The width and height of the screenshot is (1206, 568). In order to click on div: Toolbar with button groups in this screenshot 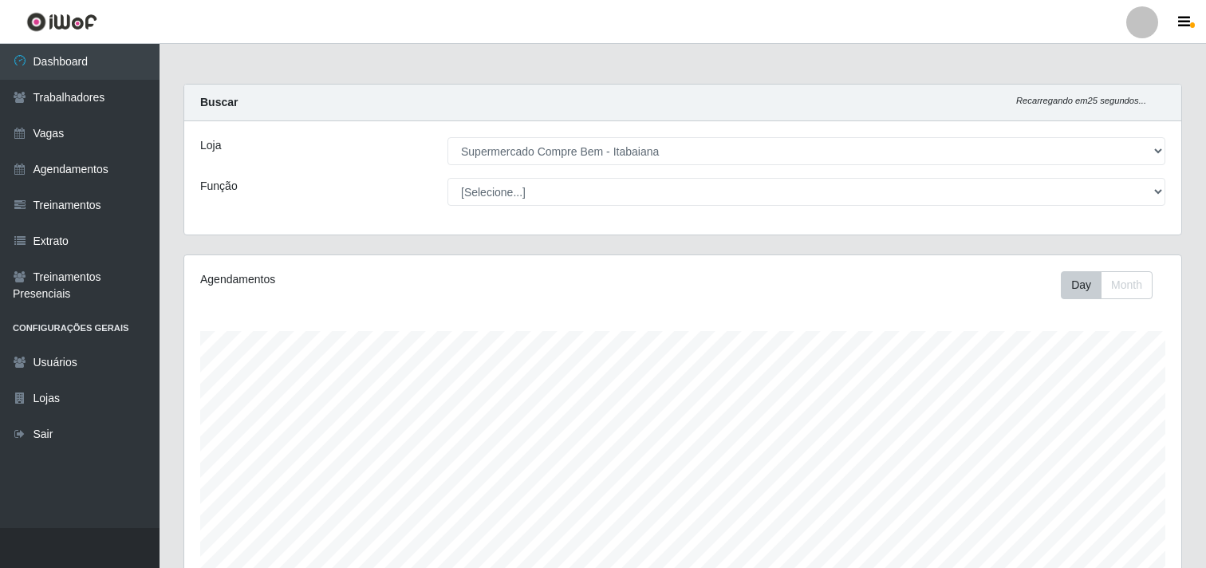, I will do `click(1113, 285)`.